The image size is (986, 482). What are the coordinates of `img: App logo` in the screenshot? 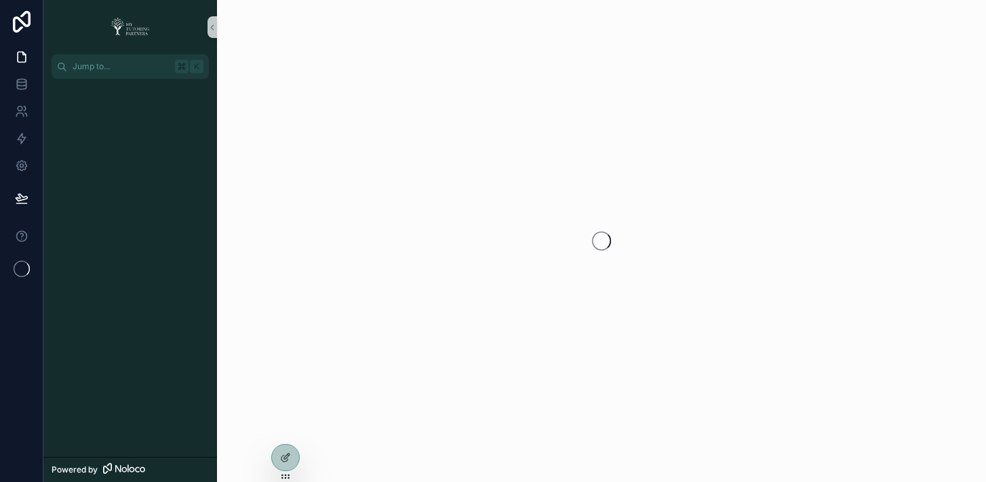 It's located at (130, 27).